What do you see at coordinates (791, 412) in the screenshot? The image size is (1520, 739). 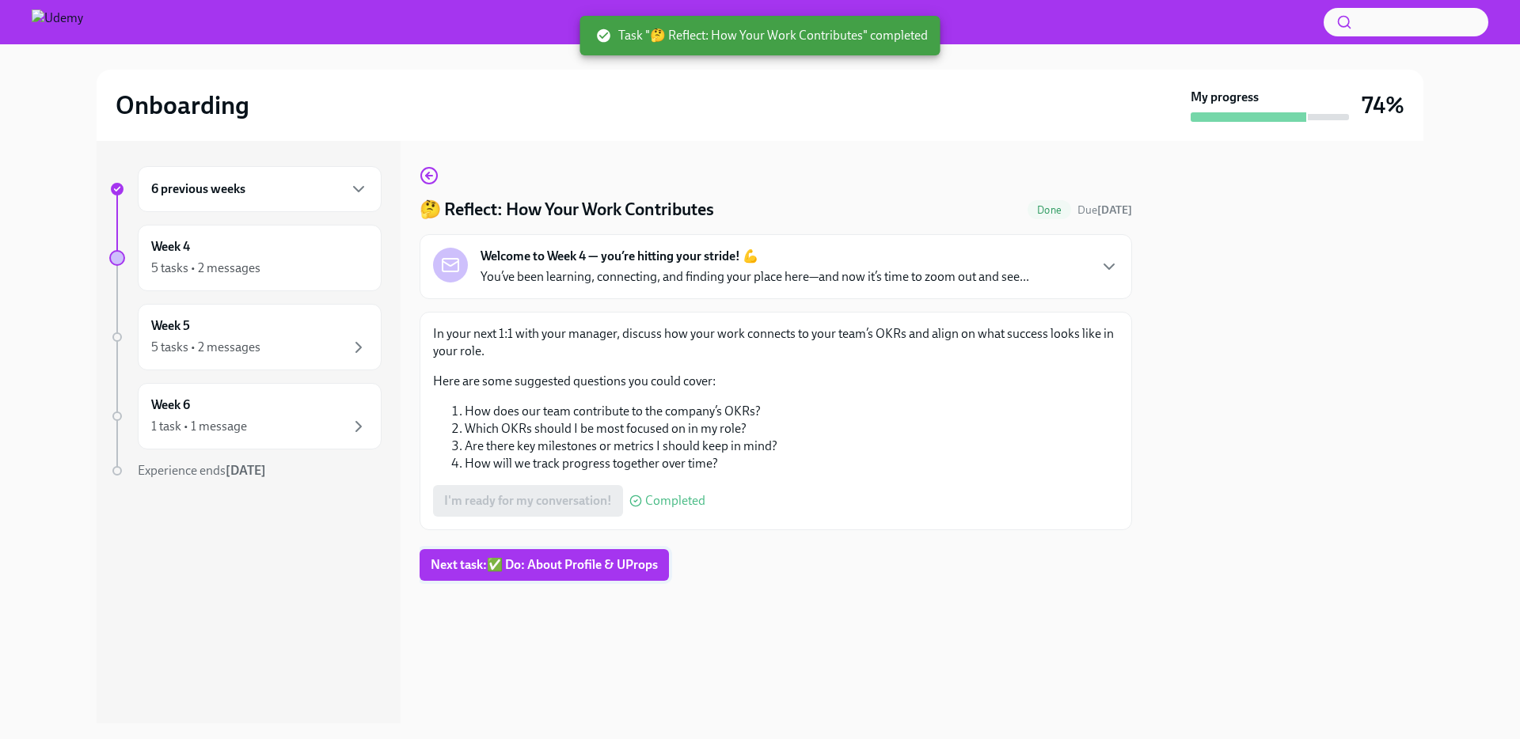 I see `li: How does our team contribute to the company’s OKRs?` at bounding box center [791, 412].